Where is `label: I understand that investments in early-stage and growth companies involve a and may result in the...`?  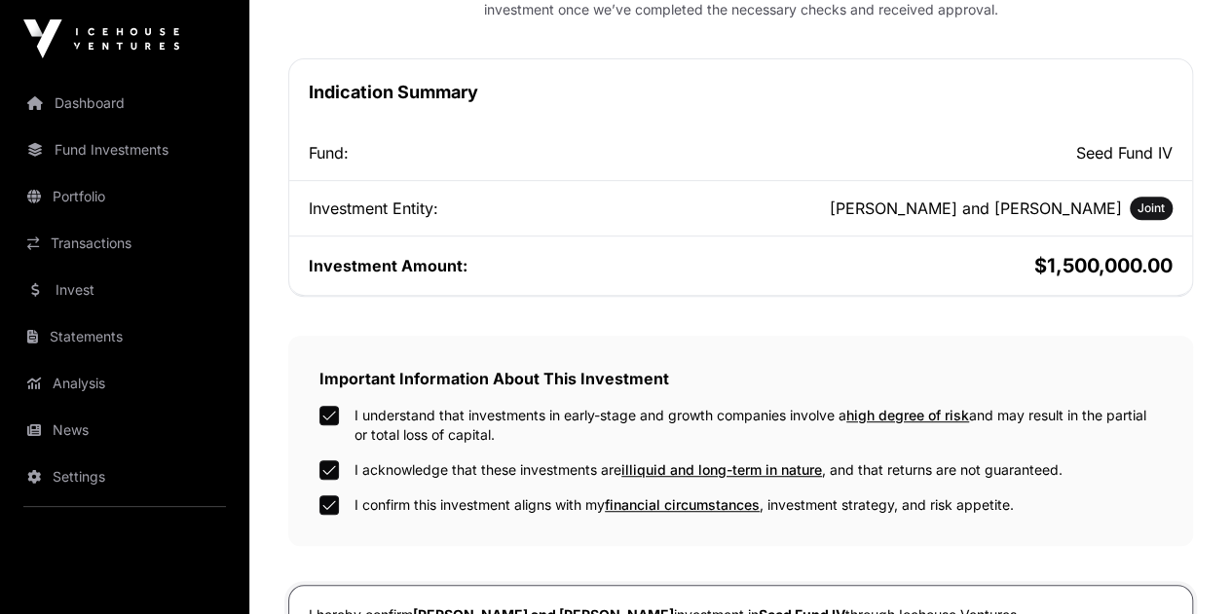 label: I understand that investments in early-stage and growth companies involve a and may result in the... is located at coordinates (757, 425).